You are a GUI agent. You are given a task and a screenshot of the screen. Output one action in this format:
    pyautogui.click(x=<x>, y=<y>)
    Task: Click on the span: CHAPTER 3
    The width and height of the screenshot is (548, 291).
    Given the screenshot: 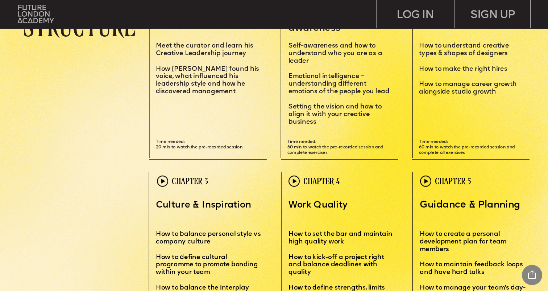 What is the action you would take?
    pyautogui.click(x=190, y=181)
    